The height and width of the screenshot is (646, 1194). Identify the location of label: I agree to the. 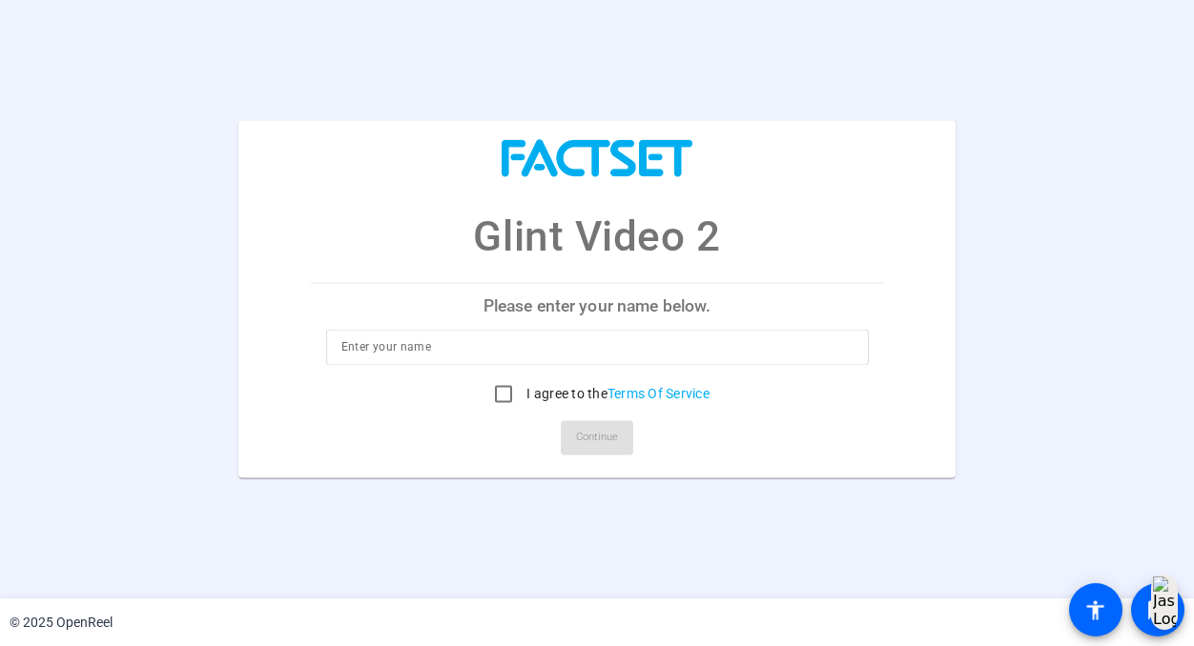
(616, 395).